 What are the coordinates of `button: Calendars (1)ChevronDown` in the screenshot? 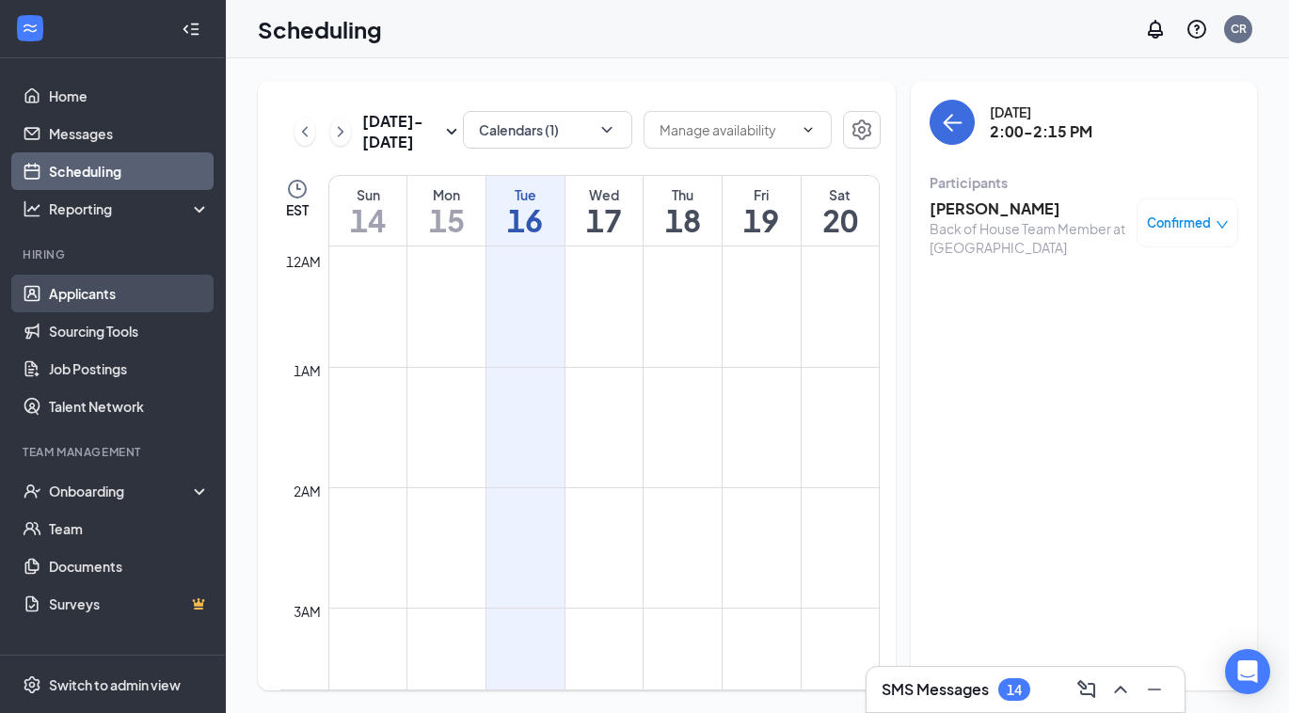 It's located at (547, 130).